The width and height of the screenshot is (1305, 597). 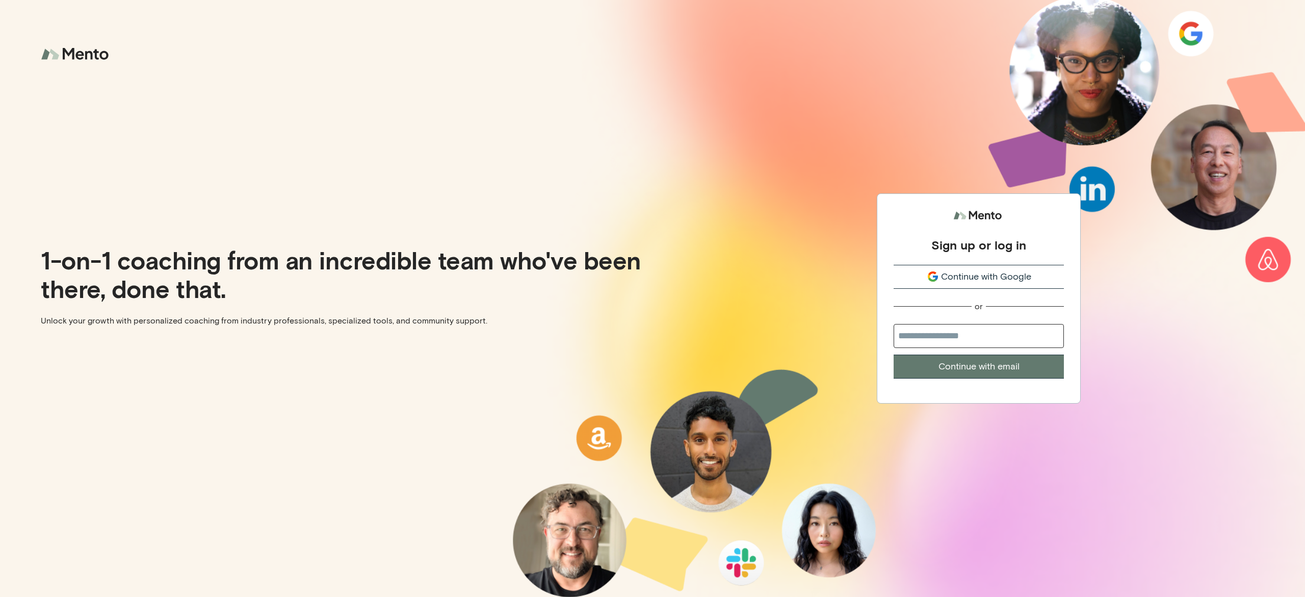 What do you see at coordinates (979, 366) in the screenshot?
I see `button: Continue with email` at bounding box center [979, 366].